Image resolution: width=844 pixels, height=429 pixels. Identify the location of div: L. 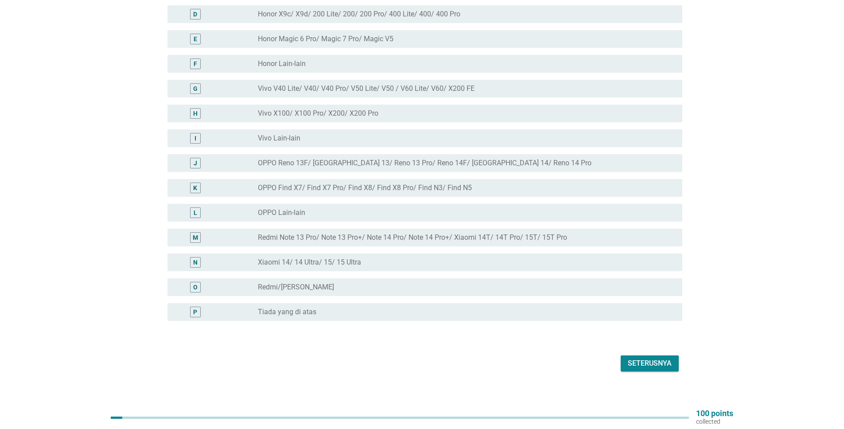
(195, 213).